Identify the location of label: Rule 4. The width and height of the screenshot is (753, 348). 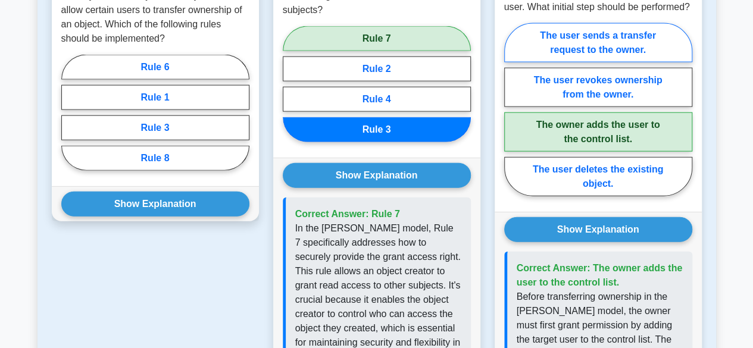
(377, 99).